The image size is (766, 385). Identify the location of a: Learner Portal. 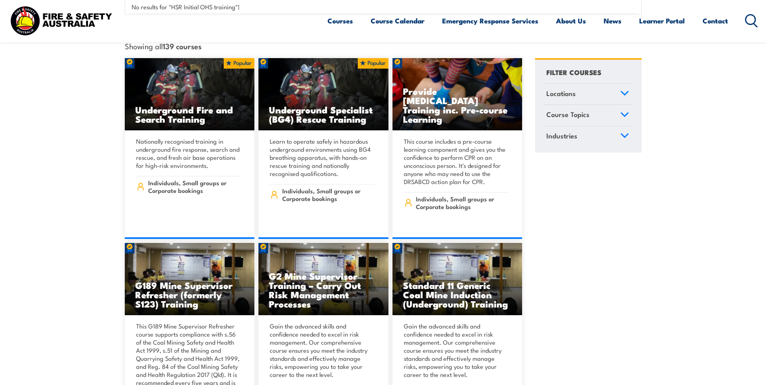
(662, 21).